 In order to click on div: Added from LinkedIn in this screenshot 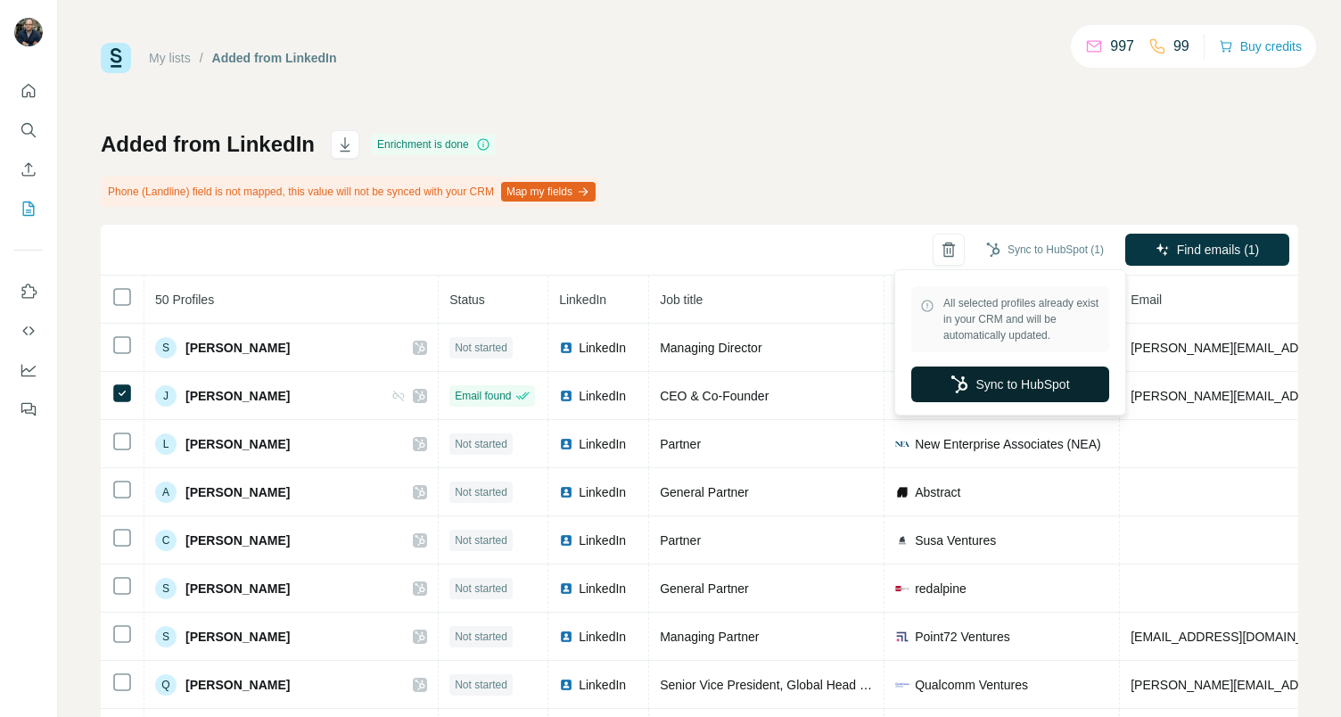, I will do `click(275, 58)`.